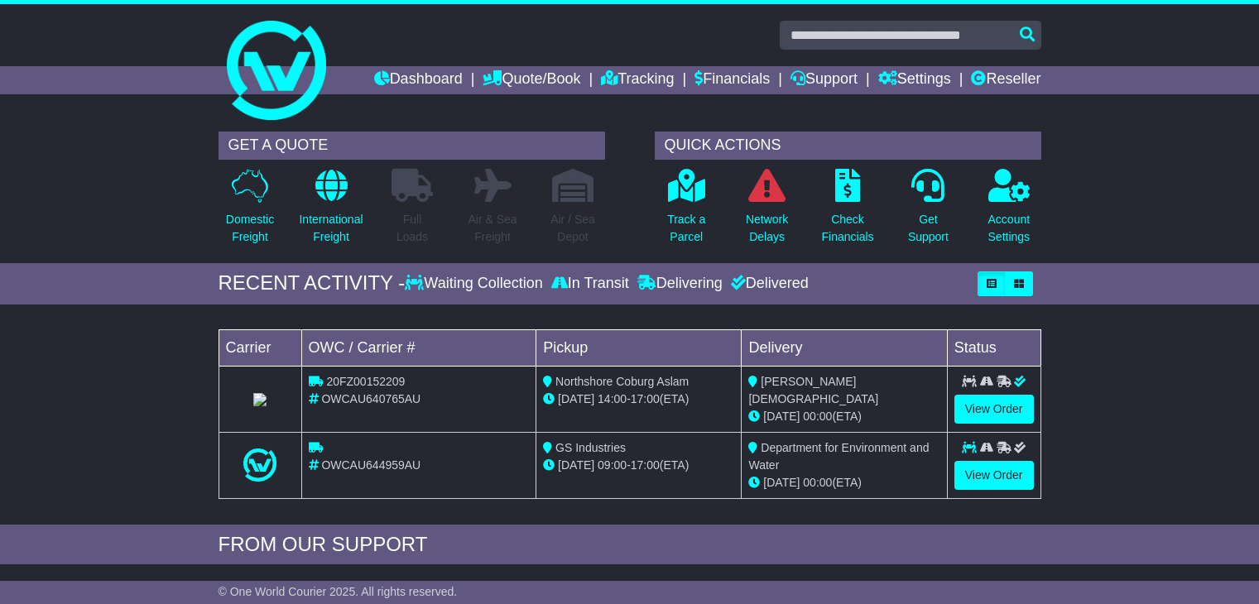 This screenshot has width=1259, height=604. I want to click on td: Delivery, so click(844, 348).